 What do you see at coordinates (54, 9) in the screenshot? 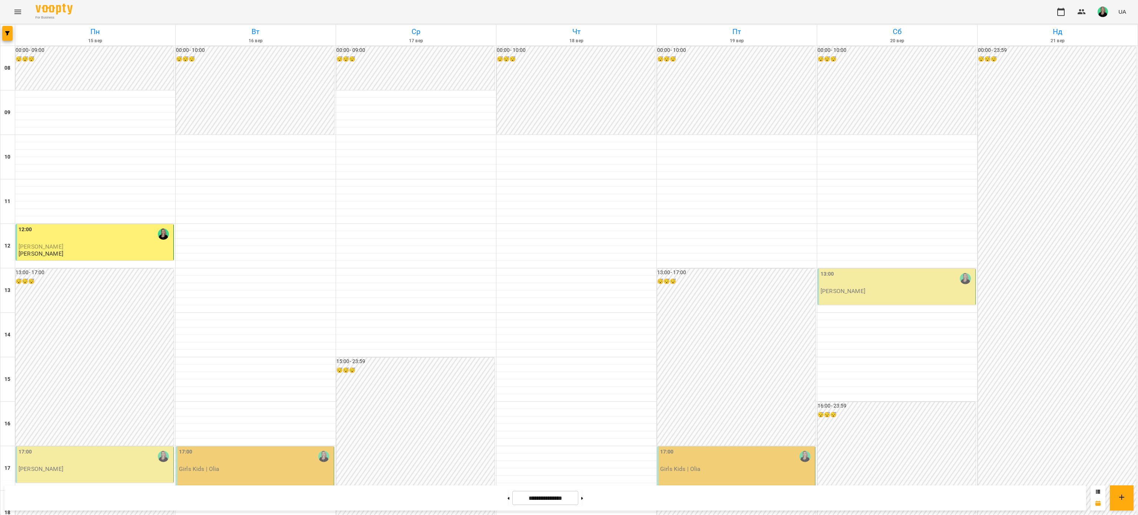
I see `img: Voopty Logo` at bounding box center [54, 9].